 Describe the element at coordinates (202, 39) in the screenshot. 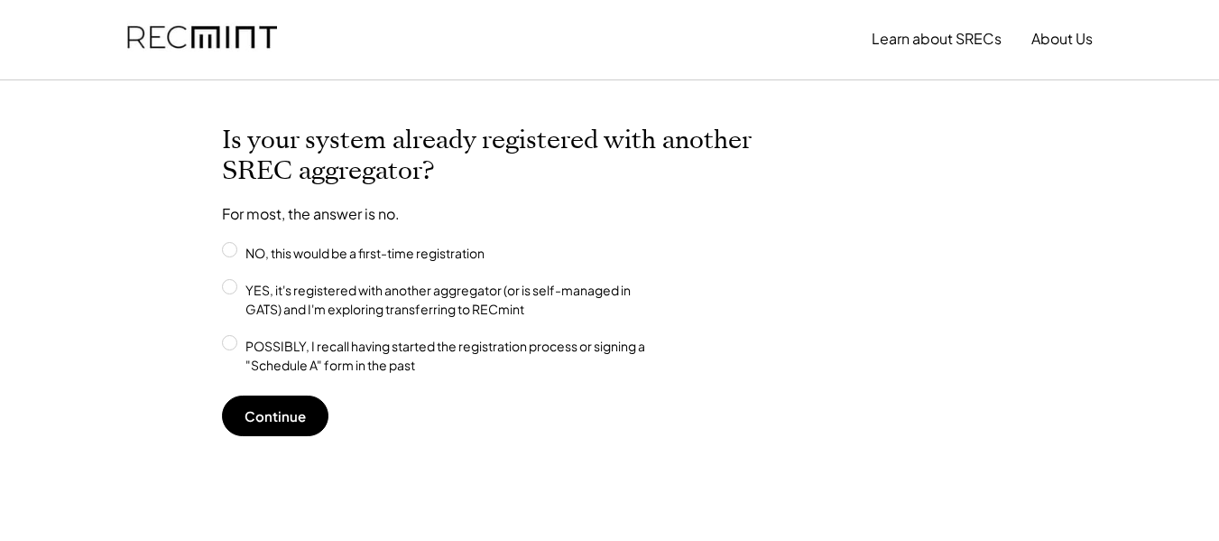

I see `img: recmint-logotype%403x.png` at that location.